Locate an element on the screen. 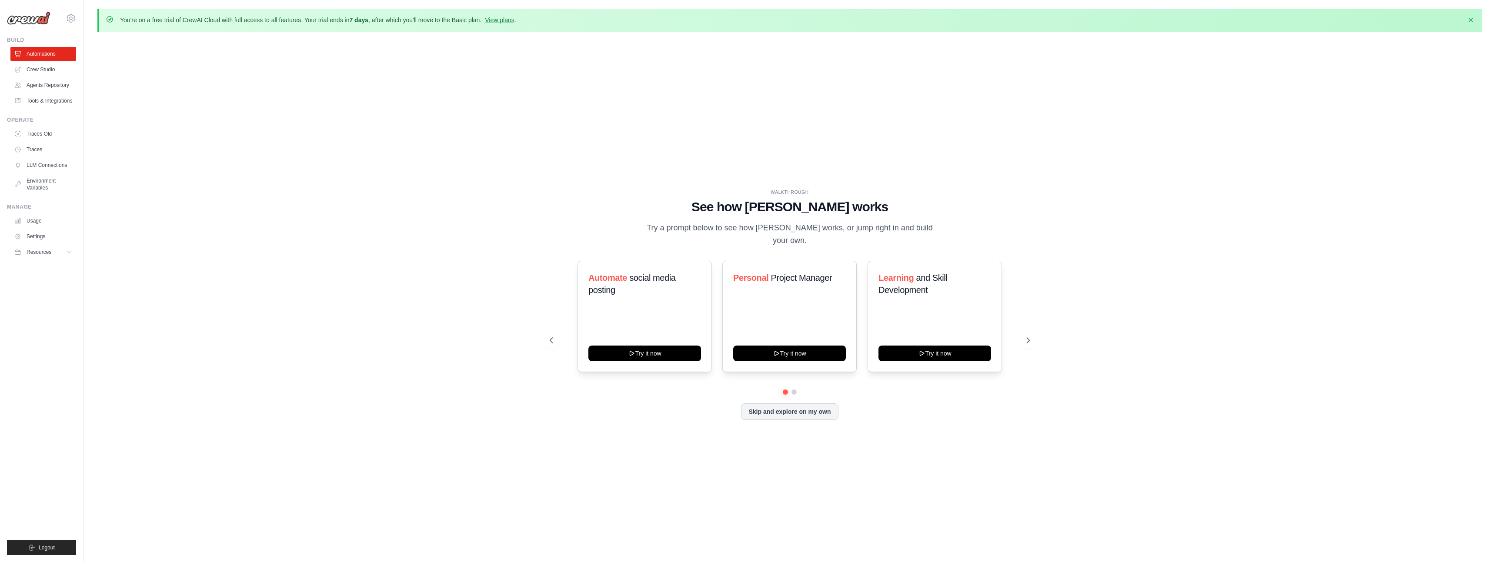  a: Crew Studio is located at coordinates (43, 70).